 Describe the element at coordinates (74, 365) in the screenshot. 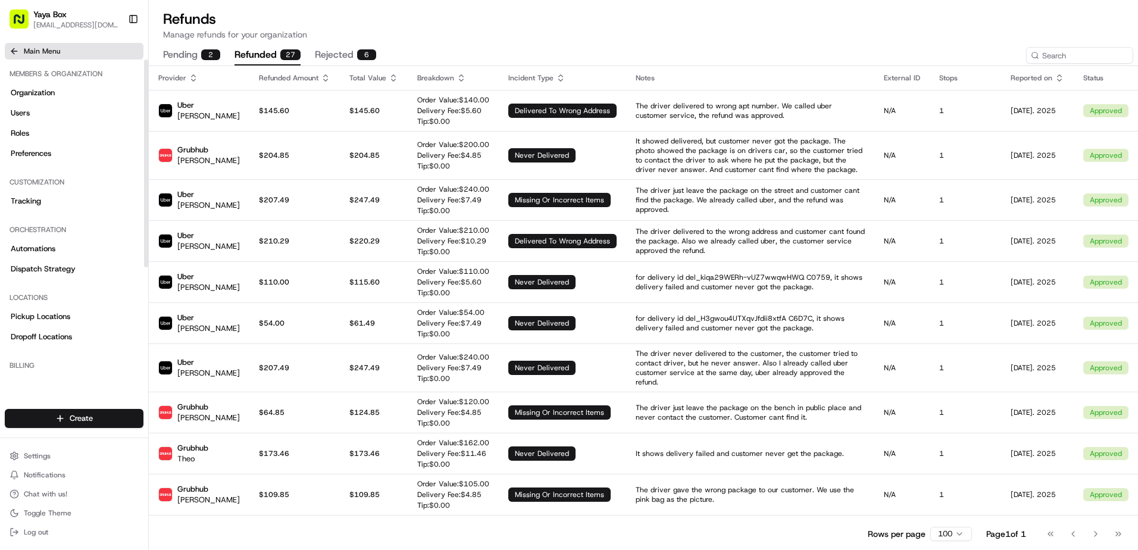

I see `div: Billing` at that location.